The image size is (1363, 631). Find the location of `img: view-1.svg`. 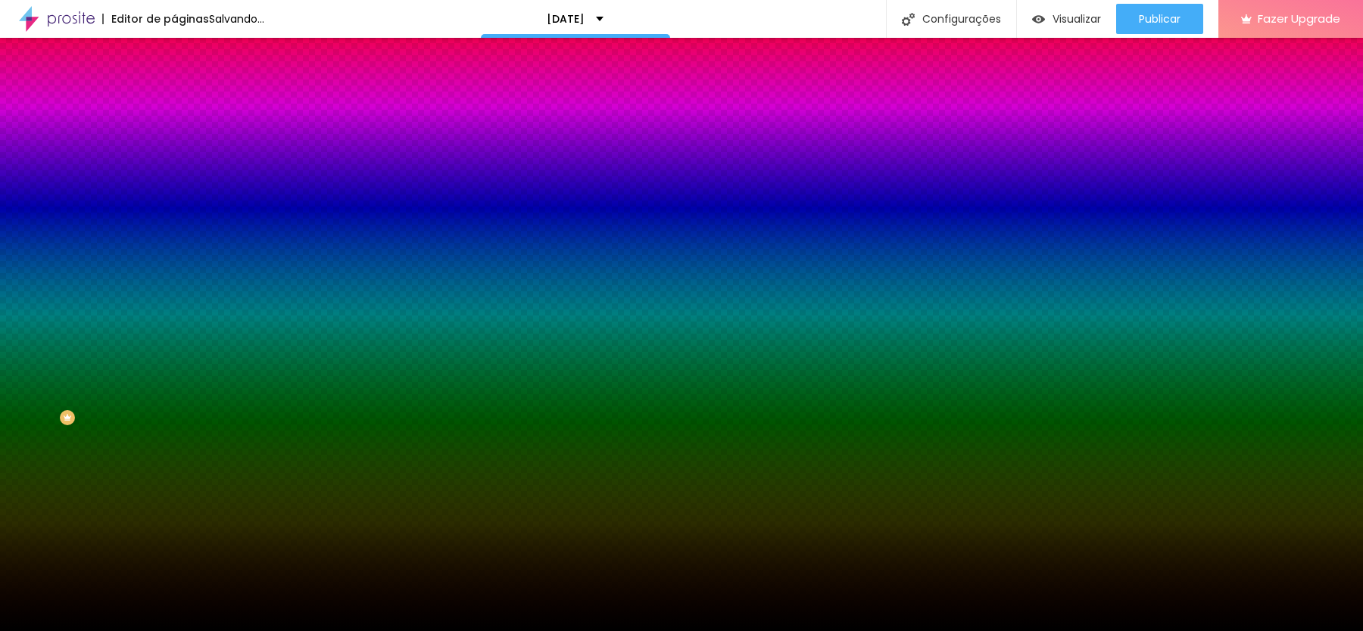

img: view-1.svg is located at coordinates (1038, 19).